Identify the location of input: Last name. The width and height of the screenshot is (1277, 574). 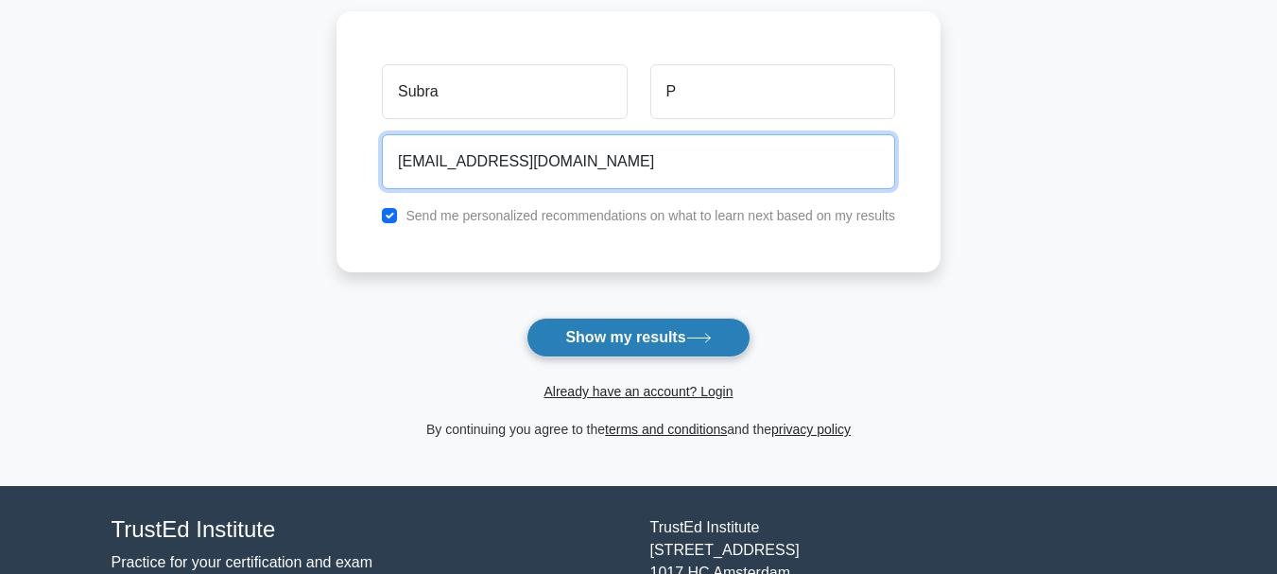
(772, 92).